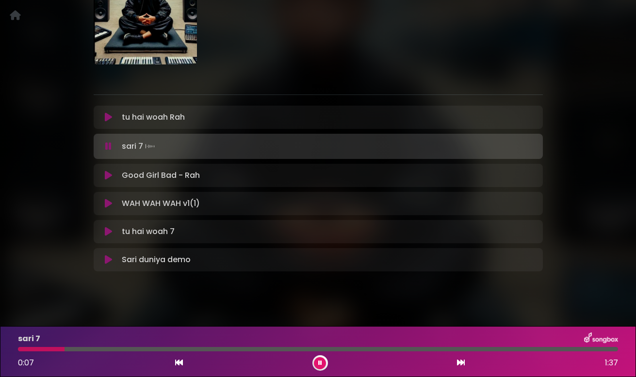 This screenshot has width=636, height=377. What do you see at coordinates (161, 204) in the screenshot?
I see `p: WAH WAH WAH v1(1)` at bounding box center [161, 204].